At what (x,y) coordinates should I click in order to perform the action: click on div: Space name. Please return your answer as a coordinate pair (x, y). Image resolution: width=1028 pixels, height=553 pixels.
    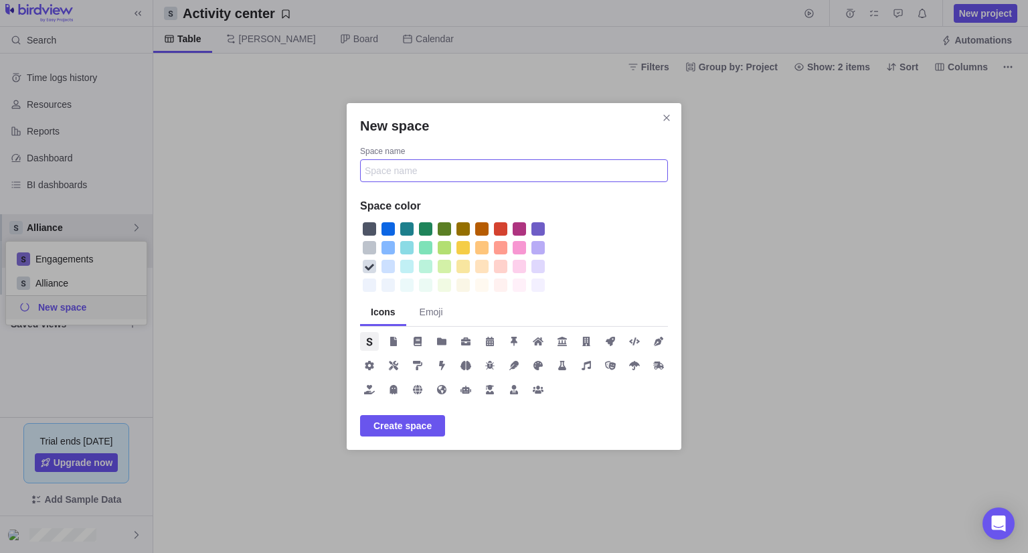
    Looking at the image, I should click on (514, 153).